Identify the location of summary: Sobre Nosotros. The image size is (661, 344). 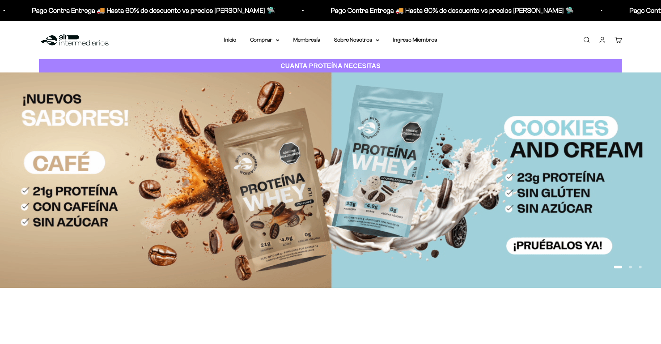
(357, 40).